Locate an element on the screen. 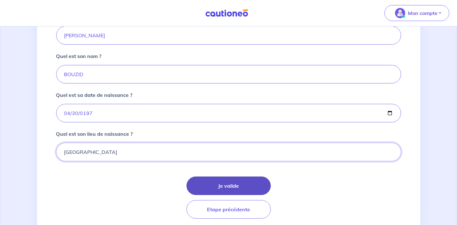 The height and width of the screenshot is (225, 457). button: Je valide is located at coordinates (228, 186).